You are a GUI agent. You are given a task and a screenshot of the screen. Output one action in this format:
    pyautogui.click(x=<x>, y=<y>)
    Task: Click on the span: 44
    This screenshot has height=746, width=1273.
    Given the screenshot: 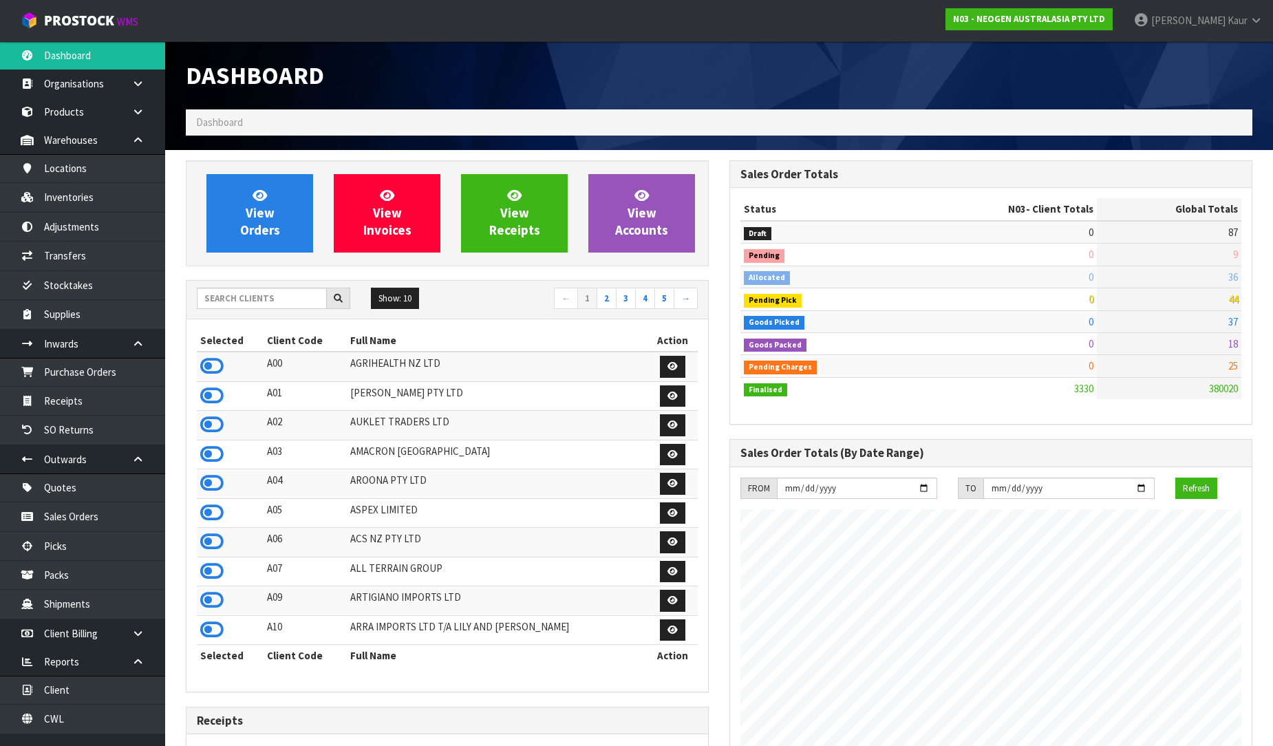 What is the action you would take?
    pyautogui.click(x=1233, y=299)
    